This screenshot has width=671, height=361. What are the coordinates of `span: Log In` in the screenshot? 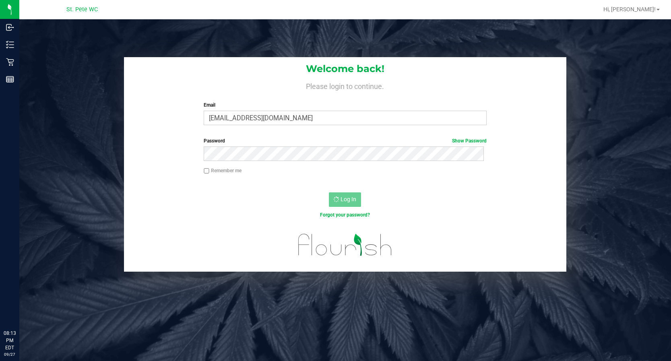 It's located at (348, 199).